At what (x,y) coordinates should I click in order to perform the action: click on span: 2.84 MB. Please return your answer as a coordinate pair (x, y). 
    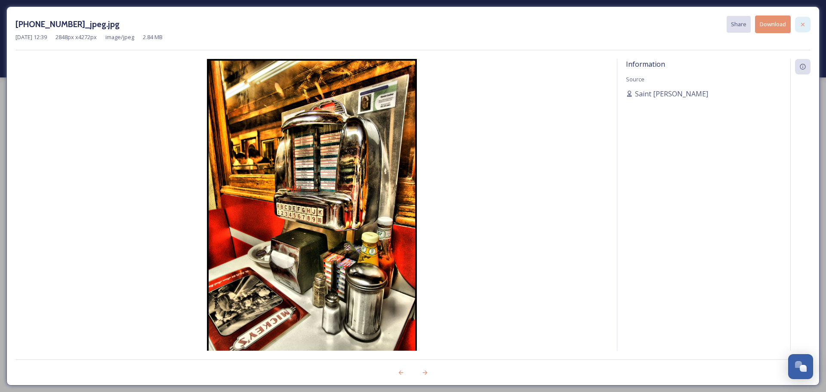
    Looking at the image, I should click on (153, 37).